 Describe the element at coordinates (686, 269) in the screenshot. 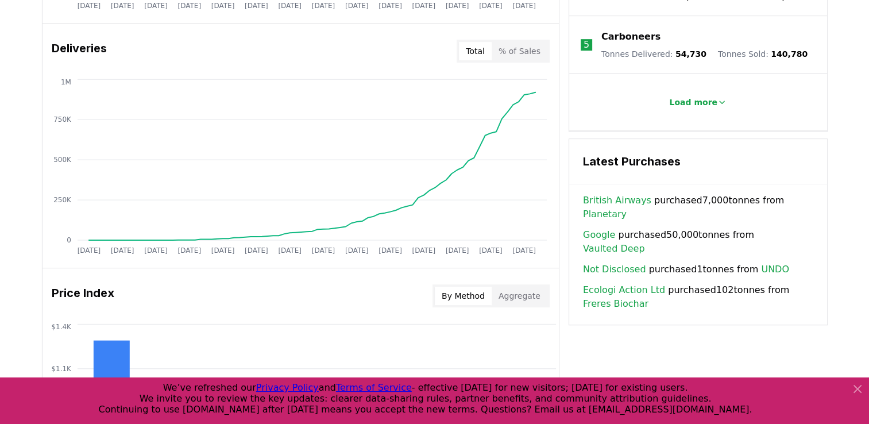

I see `span: purchased 1 tonnes from` at that location.